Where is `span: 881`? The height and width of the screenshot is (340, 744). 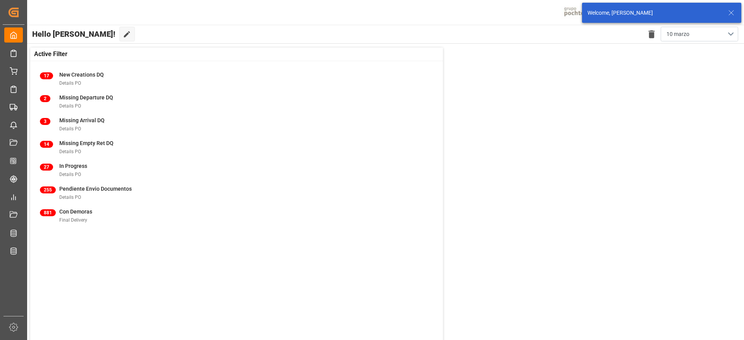 span: 881 is located at coordinates (48, 213).